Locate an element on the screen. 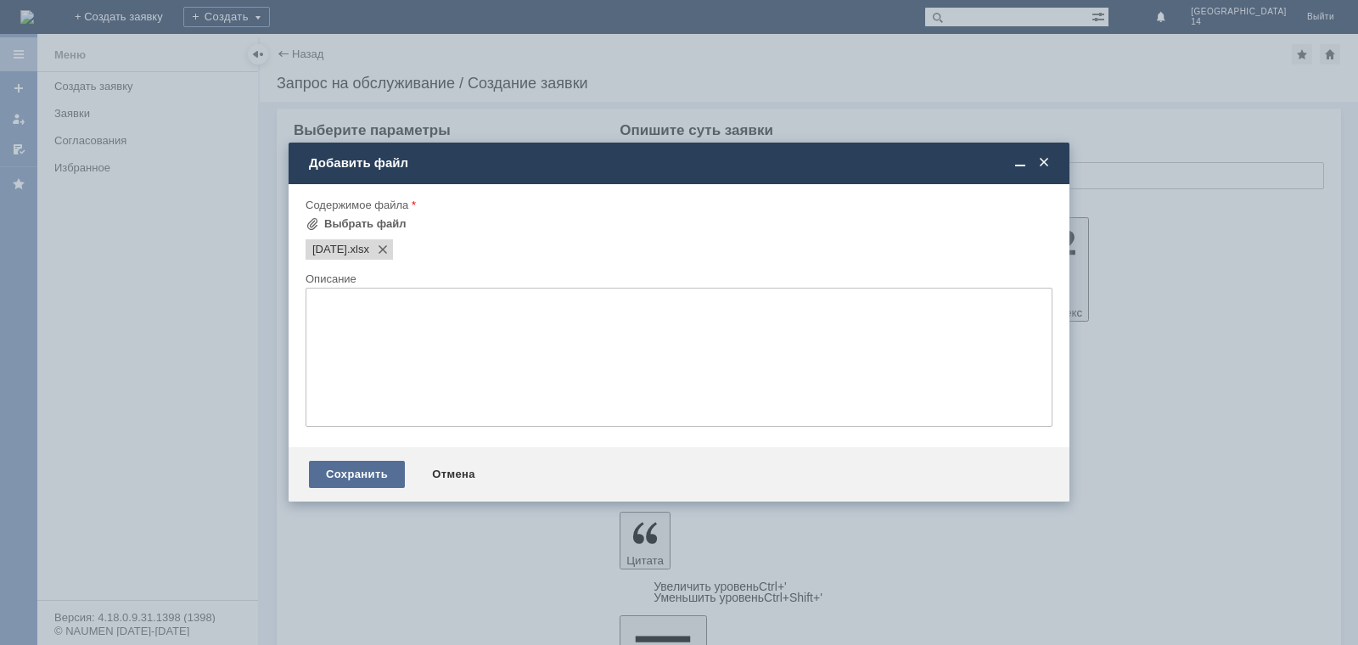  div: Выбрать файл is located at coordinates (365, 224).